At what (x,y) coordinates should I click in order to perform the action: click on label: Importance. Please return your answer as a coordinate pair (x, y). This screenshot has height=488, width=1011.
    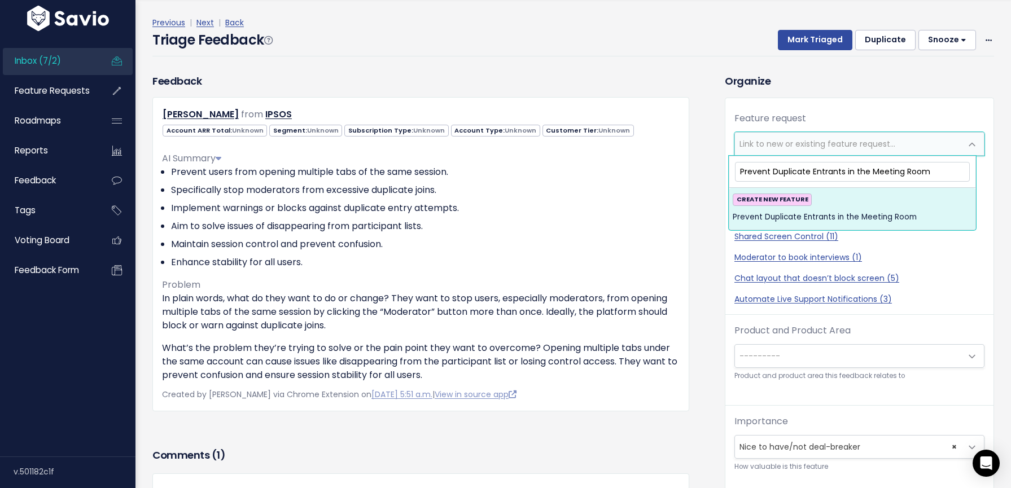
    Looking at the image, I should click on (761, 422).